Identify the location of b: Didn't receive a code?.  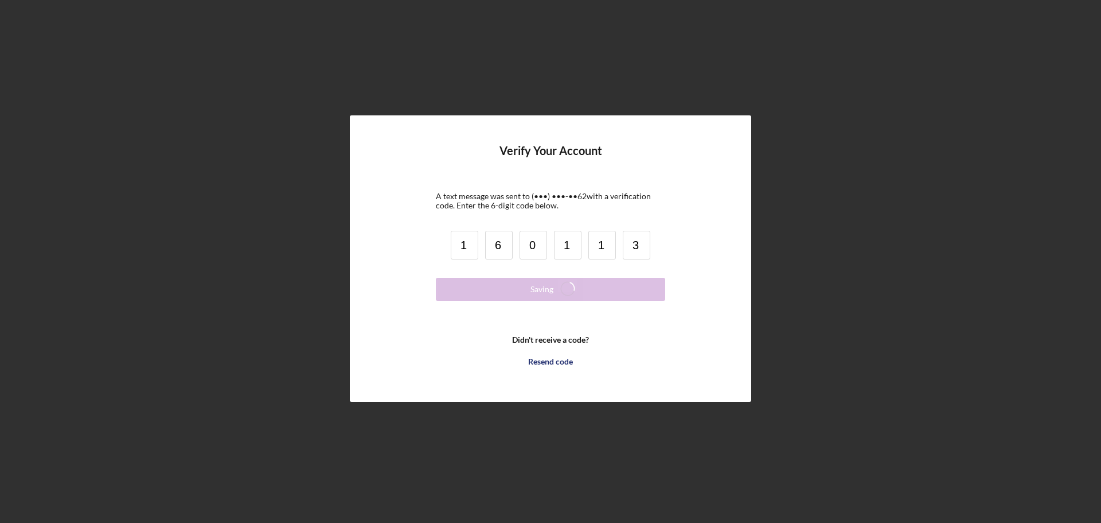
(551, 340).